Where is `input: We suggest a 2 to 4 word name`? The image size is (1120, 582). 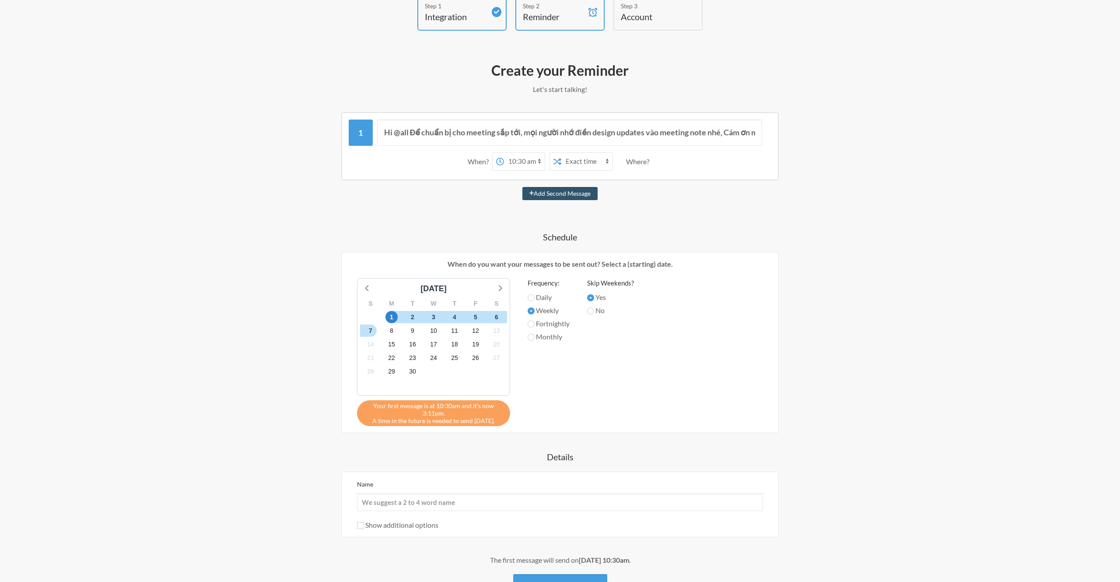
input: We suggest a 2 to 4 word name is located at coordinates (560, 502).